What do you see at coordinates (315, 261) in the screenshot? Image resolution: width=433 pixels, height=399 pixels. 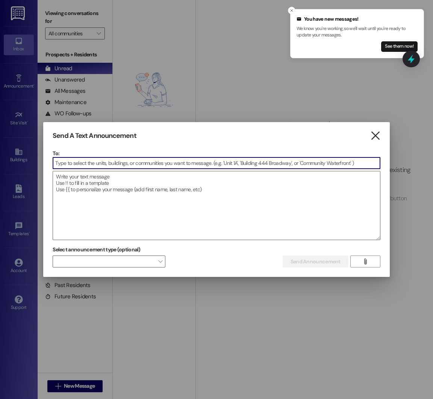 I see `span: Send Announcement` at bounding box center [315, 261].